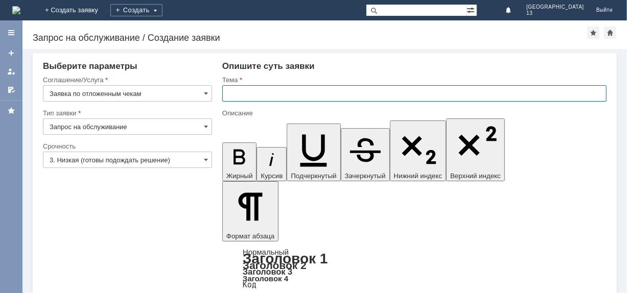 This screenshot has height=293, width=627. Describe the element at coordinates (268, 66) in the screenshot. I see `span: Опишите суть заявки` at that location.